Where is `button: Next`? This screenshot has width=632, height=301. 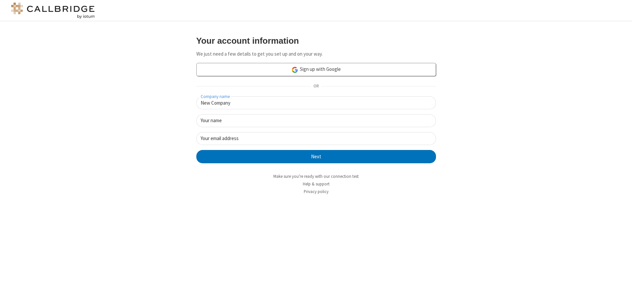
button: Next is located at coordinates (316, 156).